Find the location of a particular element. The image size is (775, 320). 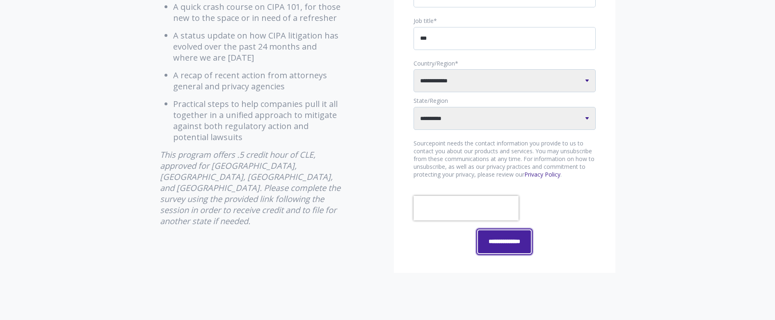

span: State/Region is located at coordinates (431, 100).